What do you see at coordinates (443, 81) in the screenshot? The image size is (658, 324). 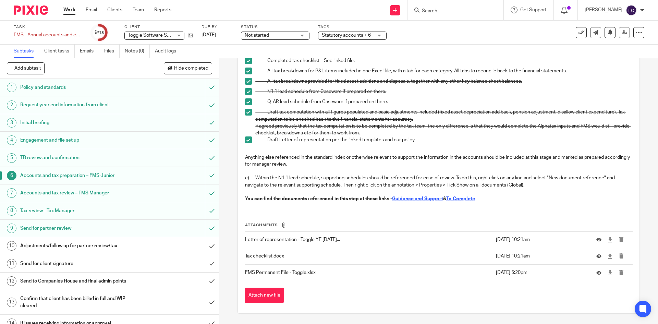 I see `p: - All tax breakdowns provided for fixed asset additions and disposals, together with any other ke...` at bounding box center [443, 81].